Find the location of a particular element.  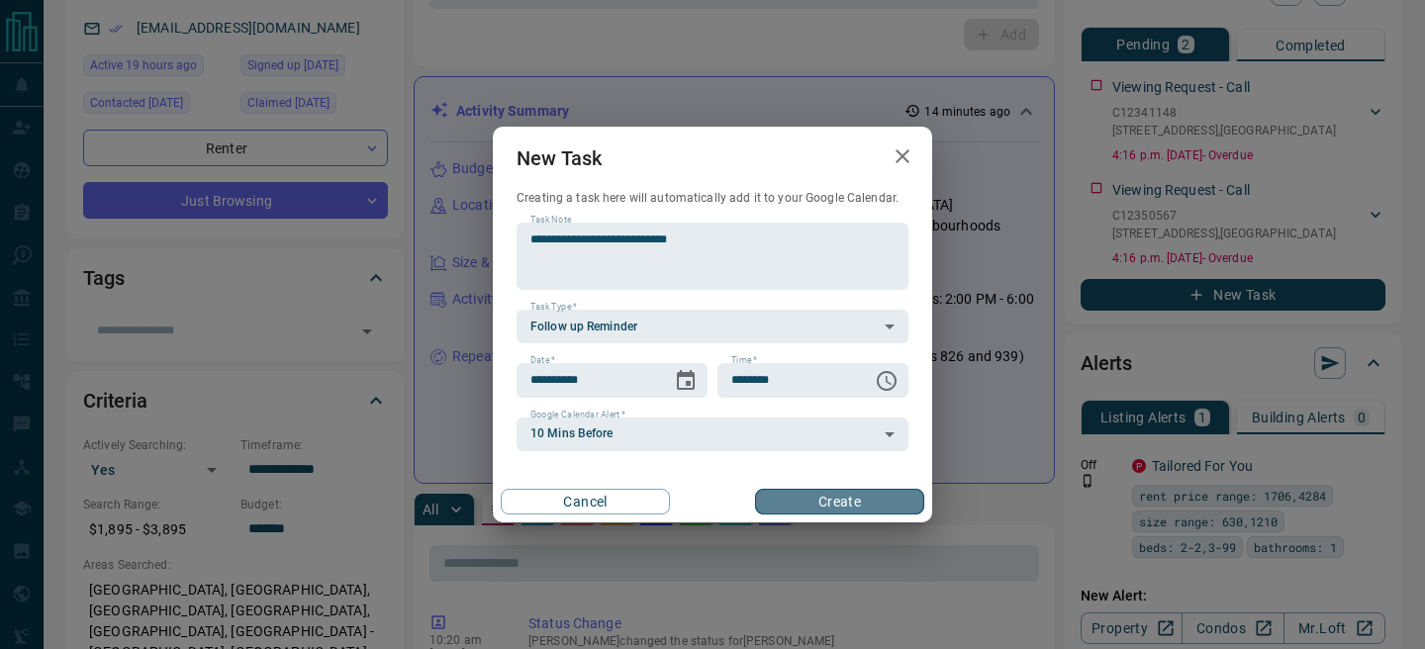

label: Task Note is located at coordinates (550, 220).